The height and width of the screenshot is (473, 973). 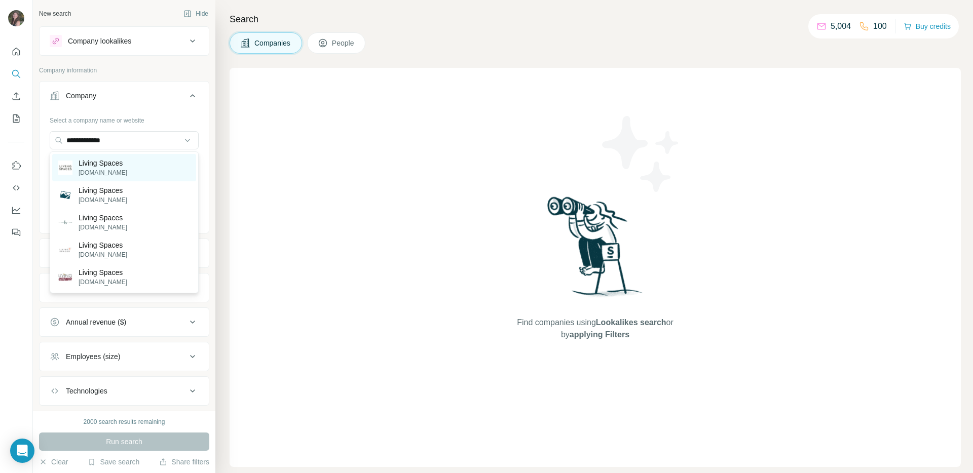 I want to click on span: applying Filters, so click(x=599, y=334).